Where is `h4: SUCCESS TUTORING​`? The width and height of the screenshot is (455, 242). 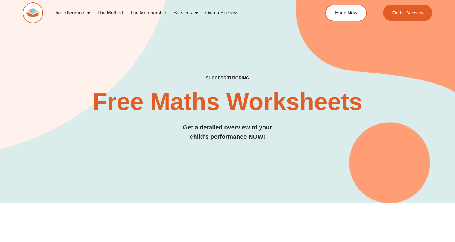
h4: SUCCESS TUTORING​ is located at coordinates (228, 78).